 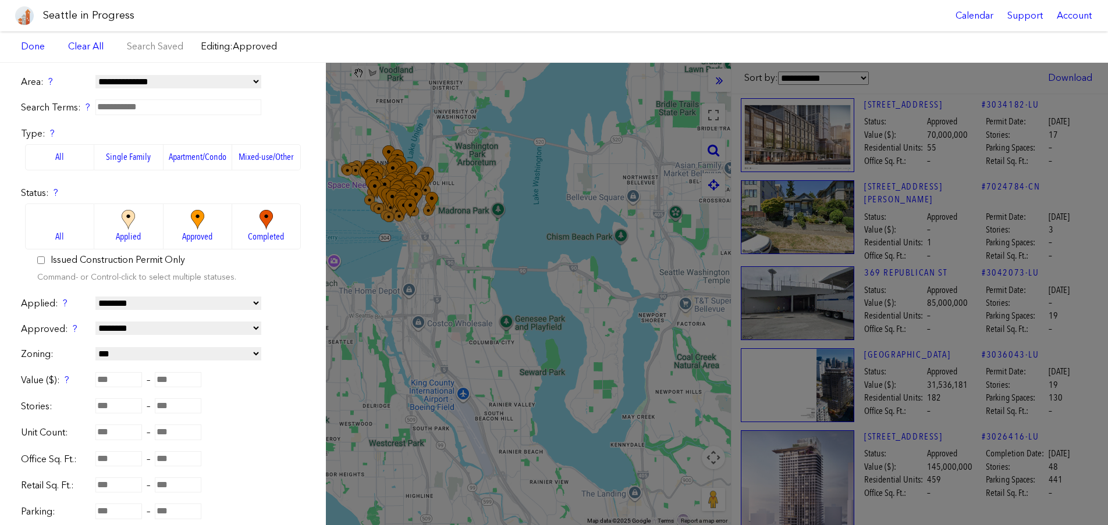 What do you see at coordinates (59, 157) in the screenshot?
I see `label: All` at bounding box center [59, 157].